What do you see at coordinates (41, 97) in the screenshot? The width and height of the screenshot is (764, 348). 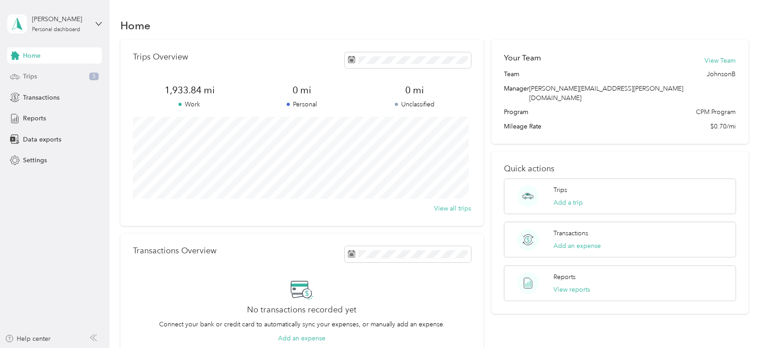 I see `span: Transactions` at bounding box center [41, 97].